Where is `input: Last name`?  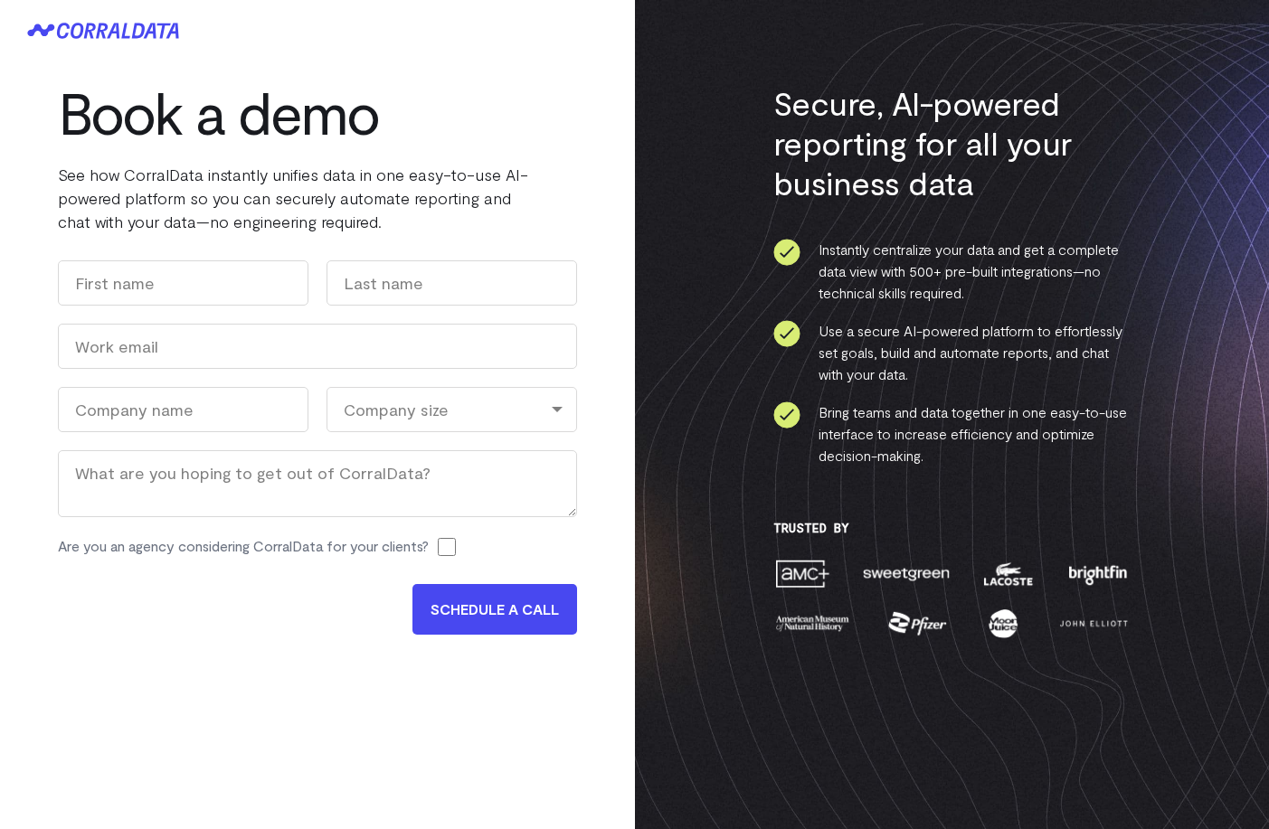 input: Last name is located at coordinates (451, 283).